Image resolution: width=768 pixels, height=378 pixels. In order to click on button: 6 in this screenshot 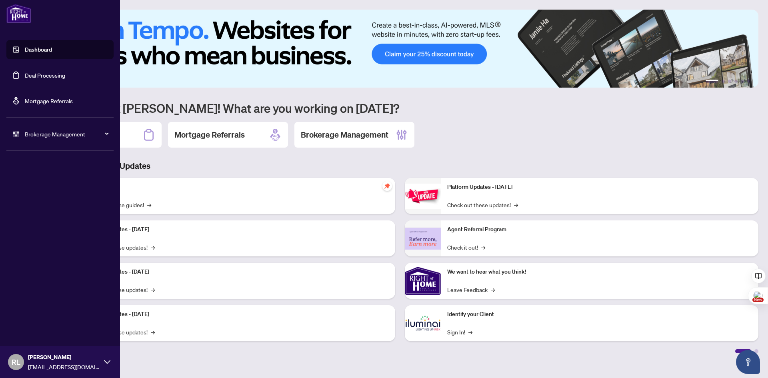, I will do `click(749, 81)`.